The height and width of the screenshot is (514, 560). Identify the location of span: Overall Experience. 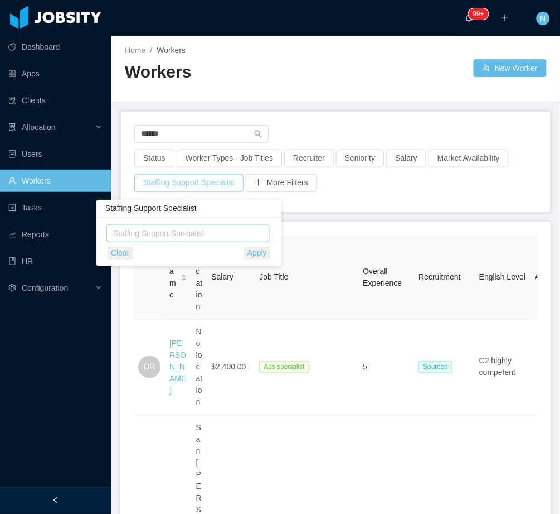
(383, 277).